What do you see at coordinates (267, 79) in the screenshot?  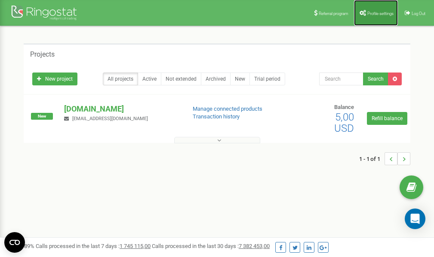 I see `a: Trial period` at bounding box center [267, 79].